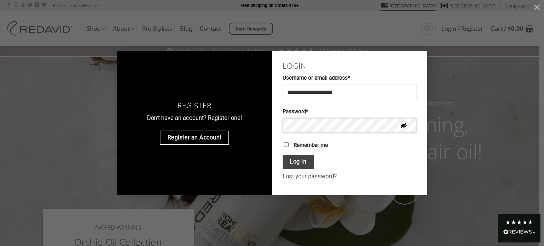  I want to click on div: REVIEWS.io, so click(519, 232).